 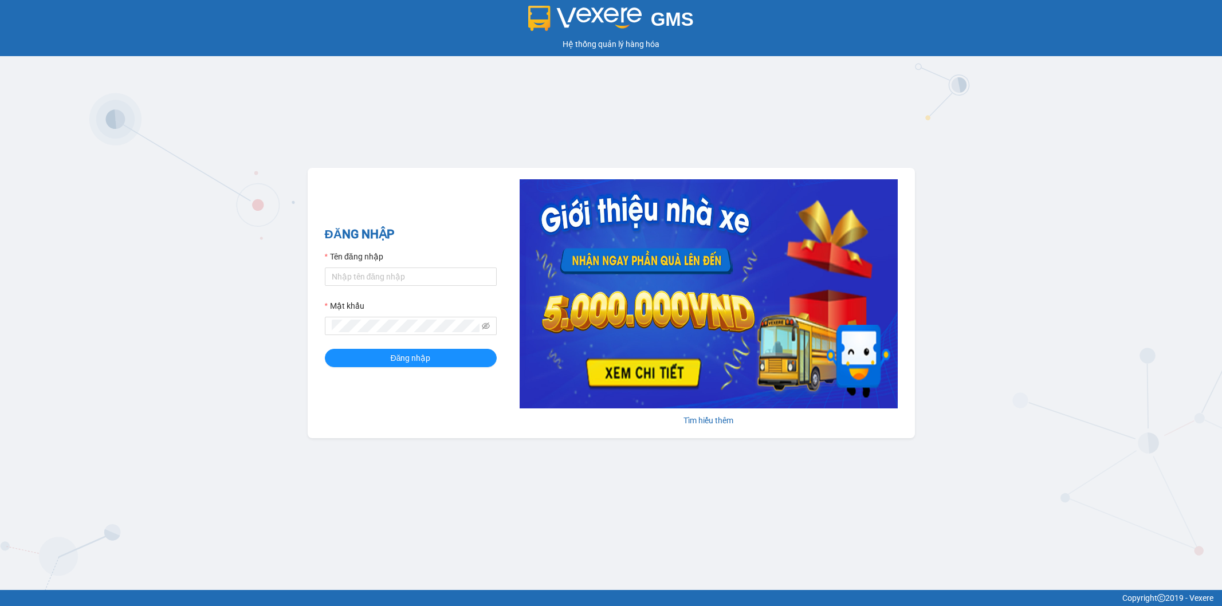 I want to click on h2: ĐĂNG NHẬP, so click(x=411, y=234).